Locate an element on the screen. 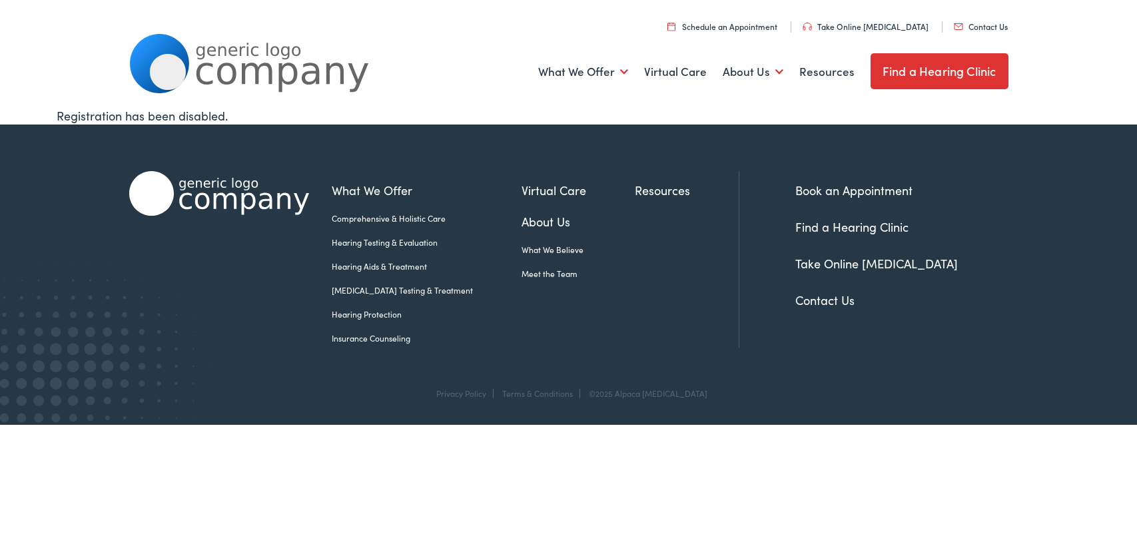  a: Insurance Counseling is located at coordinates (426, 338).